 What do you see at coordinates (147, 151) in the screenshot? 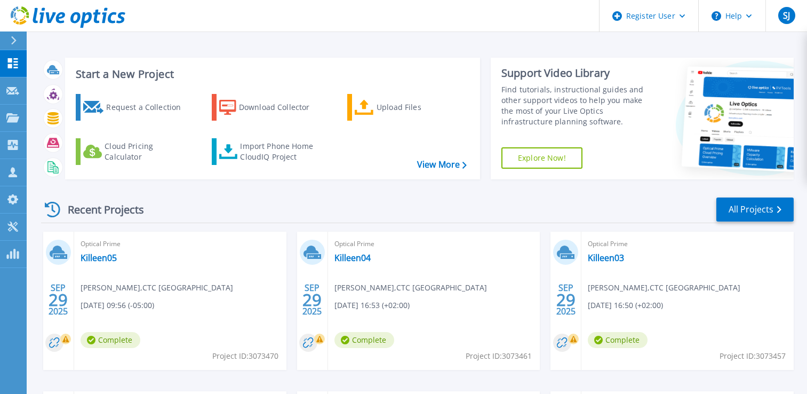
I see `div: Cloud Pricing Calculator` at bounding box center [147, 151].